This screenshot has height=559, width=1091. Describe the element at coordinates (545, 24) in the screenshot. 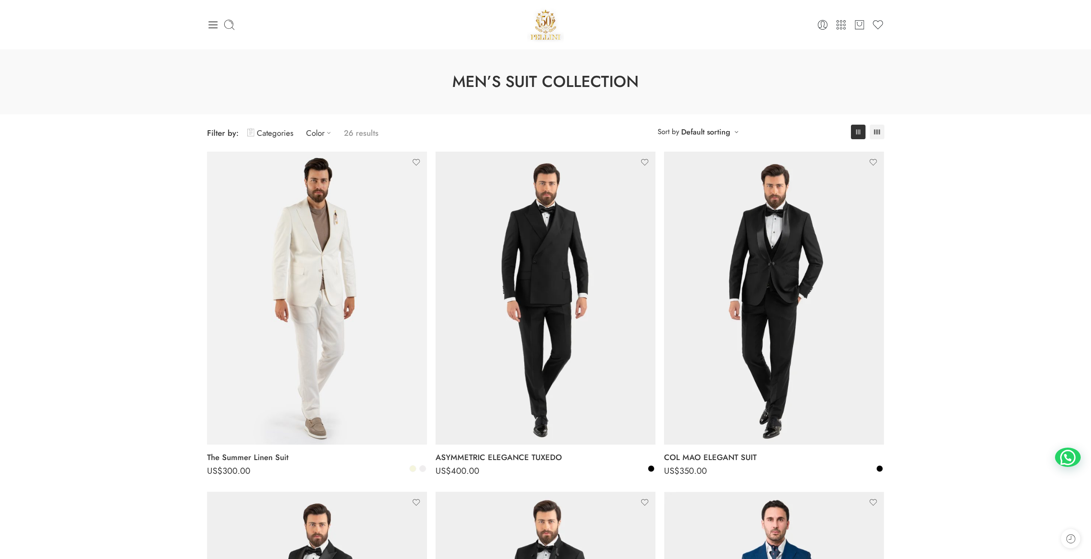

I see `img: Pellini` at that location.